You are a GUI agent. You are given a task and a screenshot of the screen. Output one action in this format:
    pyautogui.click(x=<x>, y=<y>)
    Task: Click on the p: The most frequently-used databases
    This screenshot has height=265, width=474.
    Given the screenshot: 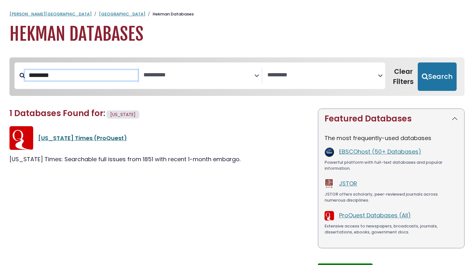 What is the action you would take?
    pyautogui.click(x=391, y=138)
    